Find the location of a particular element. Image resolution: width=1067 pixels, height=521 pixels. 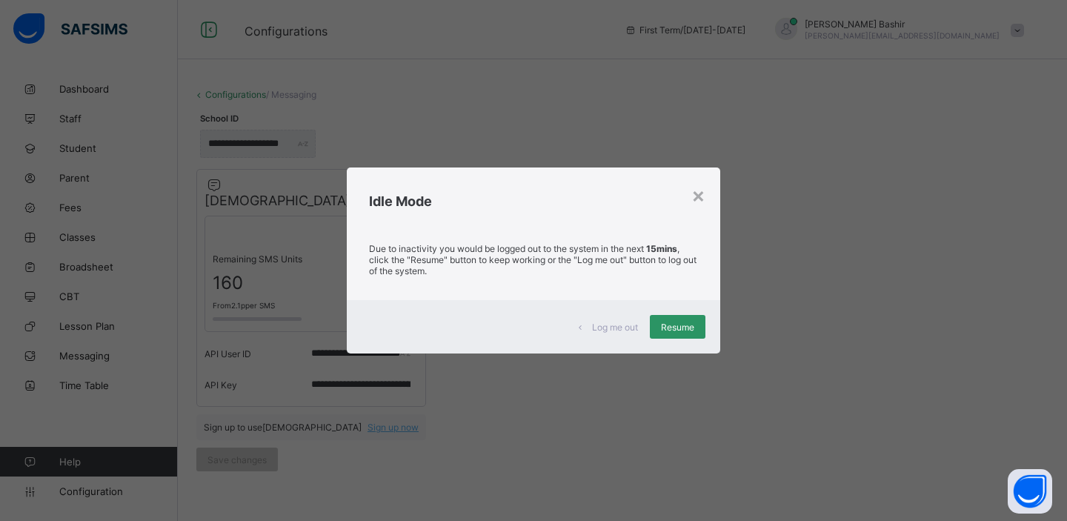

strong: 15mins is located at coordinates (661, 248).